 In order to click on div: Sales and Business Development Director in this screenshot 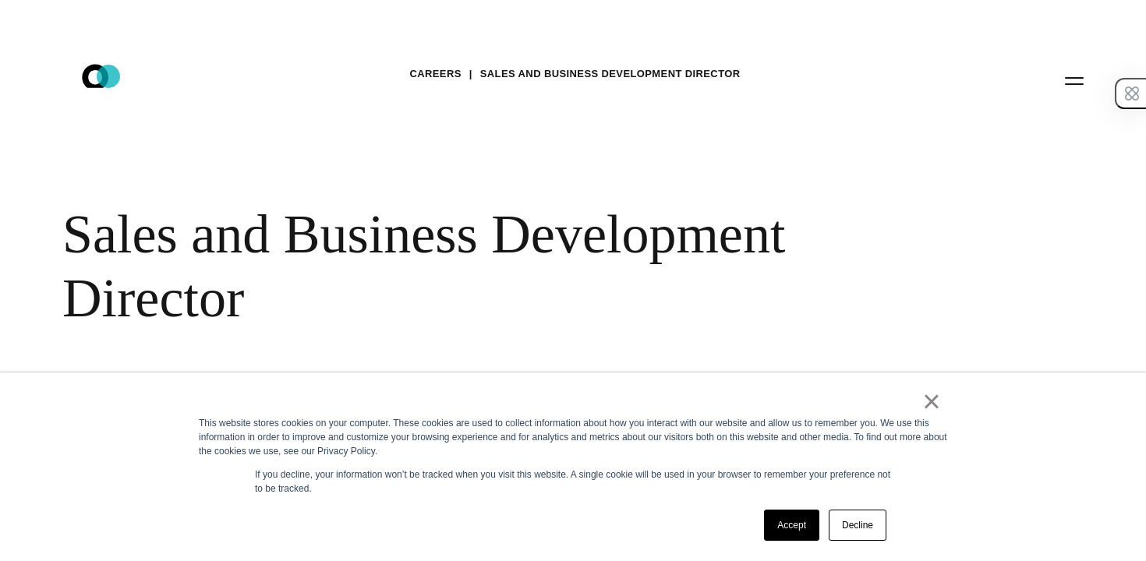, I will do `click(507, 266)`.